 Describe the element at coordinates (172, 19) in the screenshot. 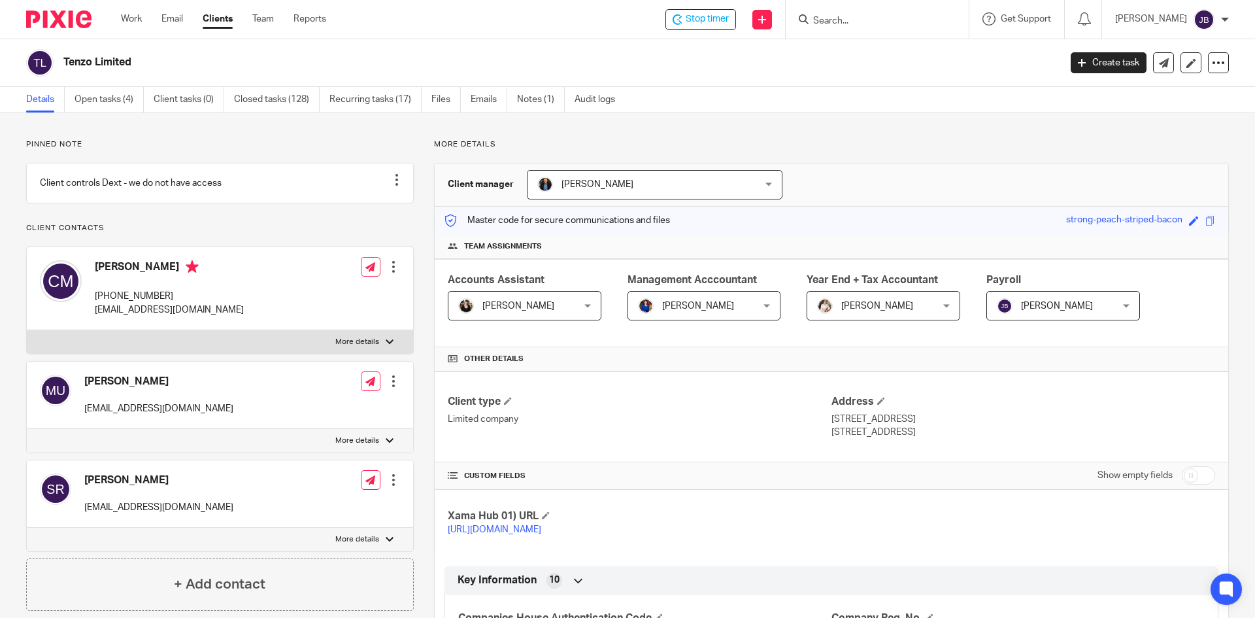

I see `a: Email` at that location.